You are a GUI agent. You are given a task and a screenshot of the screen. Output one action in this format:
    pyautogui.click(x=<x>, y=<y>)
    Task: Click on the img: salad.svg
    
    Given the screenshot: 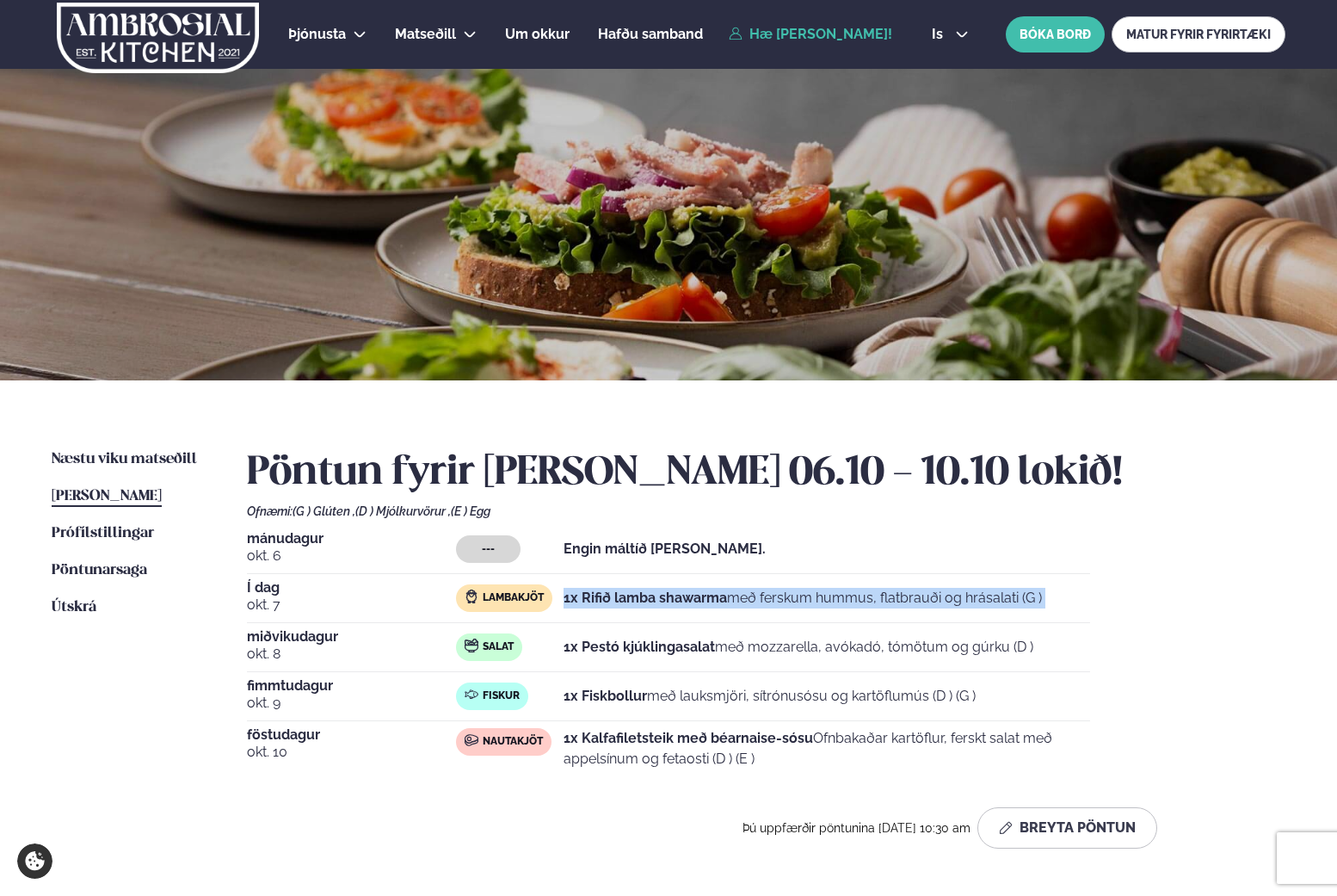 What is the action you would take?
    pyautogui.click(x=472, y=645)
    